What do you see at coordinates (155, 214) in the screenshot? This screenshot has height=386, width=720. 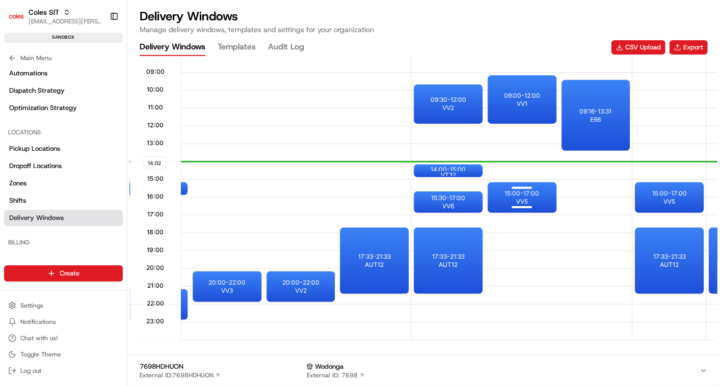 I see `span: 17:00` at bounding box center [155, 214].